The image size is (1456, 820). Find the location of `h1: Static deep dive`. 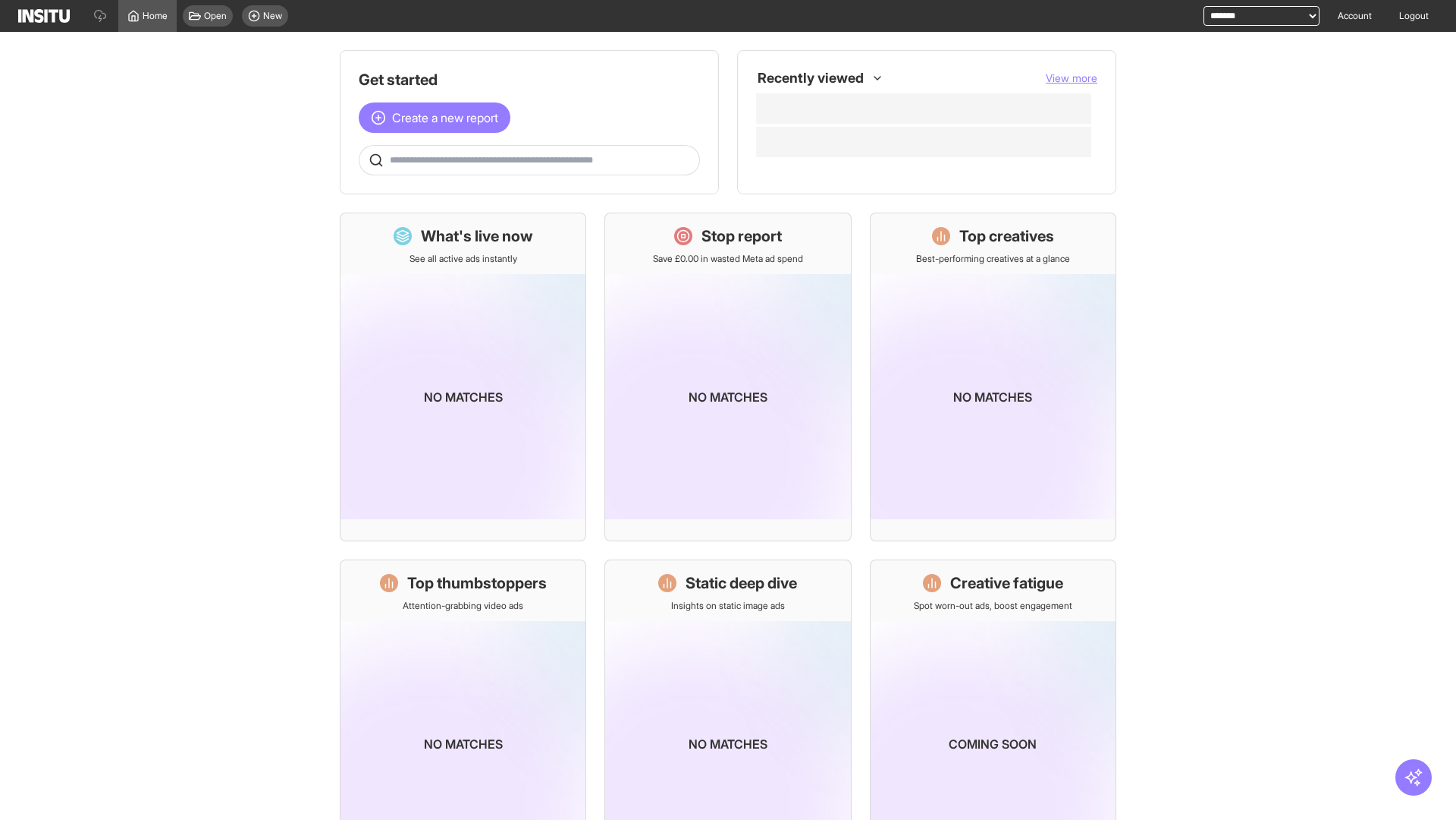

h1: Static deep dive is located at coordinates (741, 583).